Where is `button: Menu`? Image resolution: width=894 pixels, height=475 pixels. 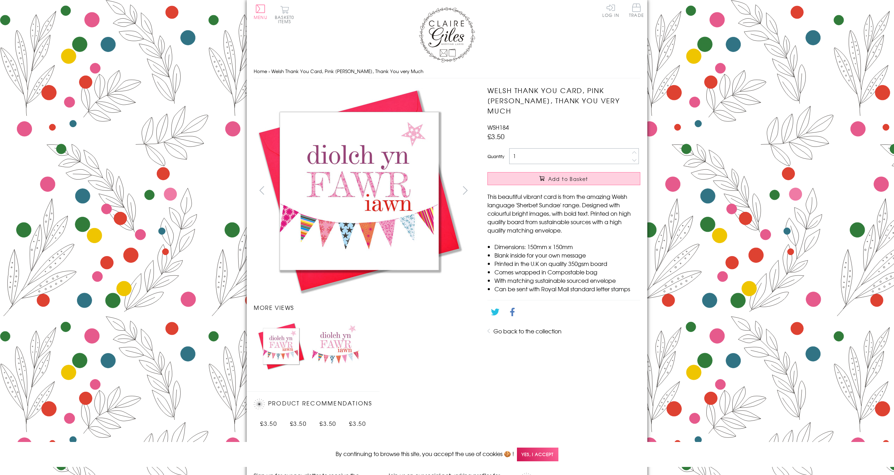 button: Menu is located at coordinates (260, 12).